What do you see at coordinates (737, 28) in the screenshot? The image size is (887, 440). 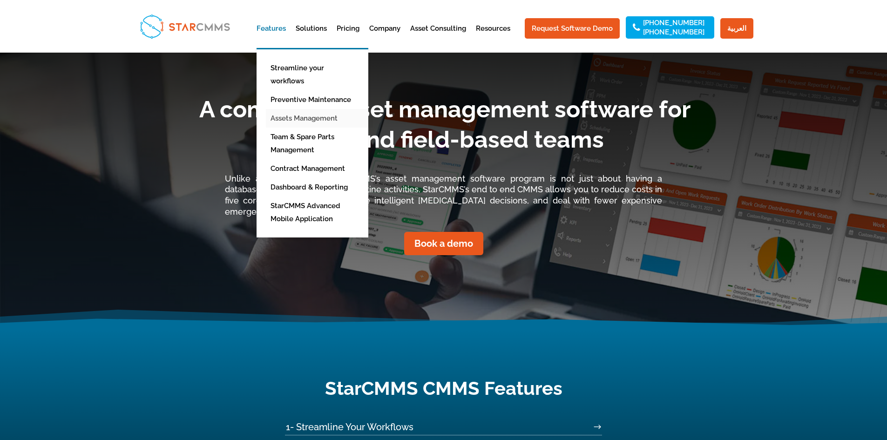 I see `a: العربية` at bounding box center [737, 28].